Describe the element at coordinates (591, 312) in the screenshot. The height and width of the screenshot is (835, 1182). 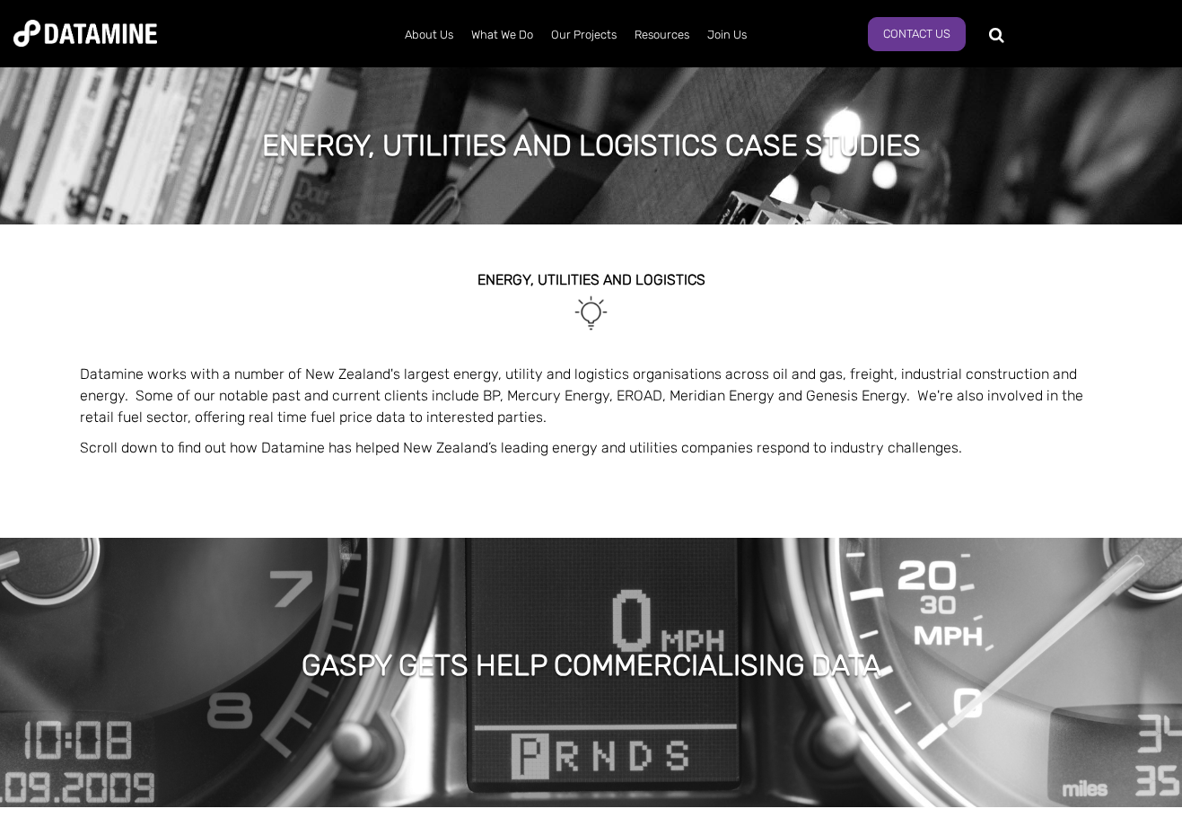
I see `img: Utilities-1` at that location.